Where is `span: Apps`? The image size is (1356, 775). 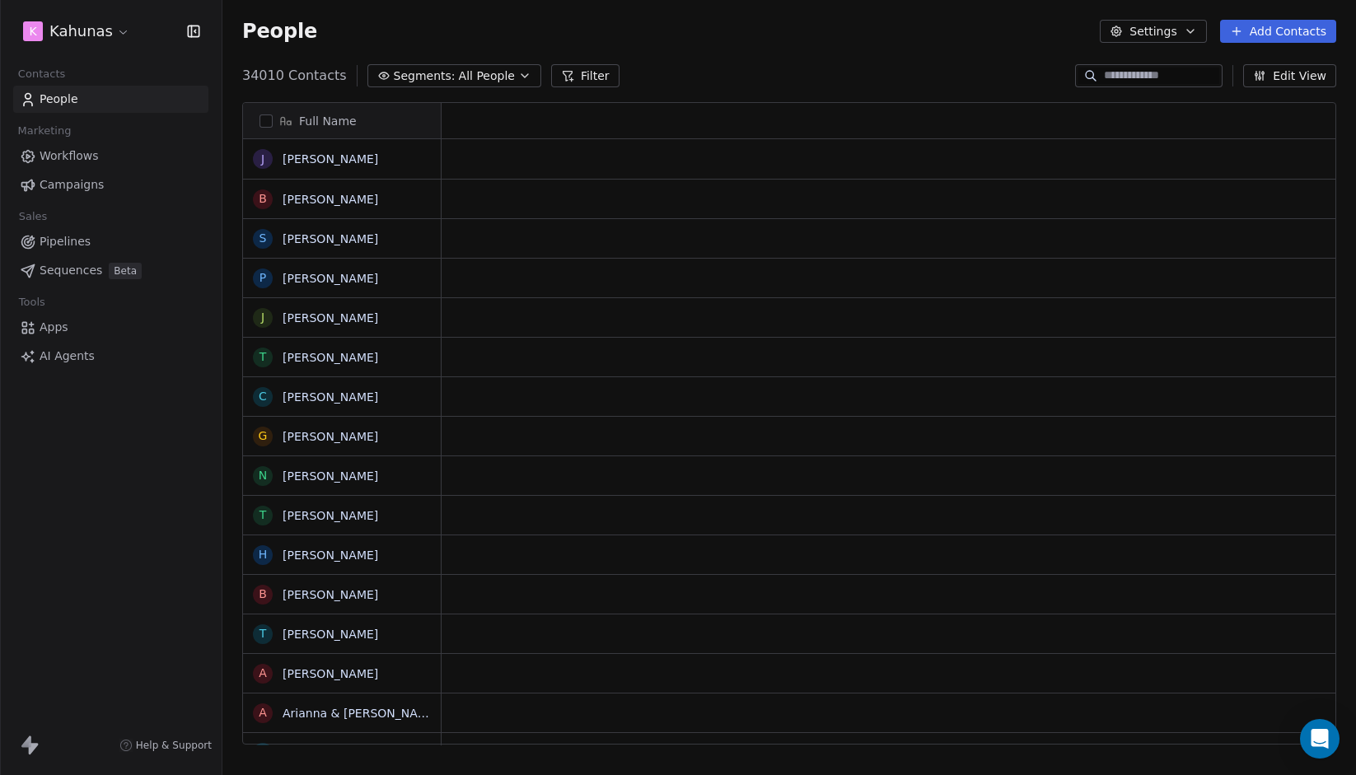 span: Apps is located at coordinates (54, 327).